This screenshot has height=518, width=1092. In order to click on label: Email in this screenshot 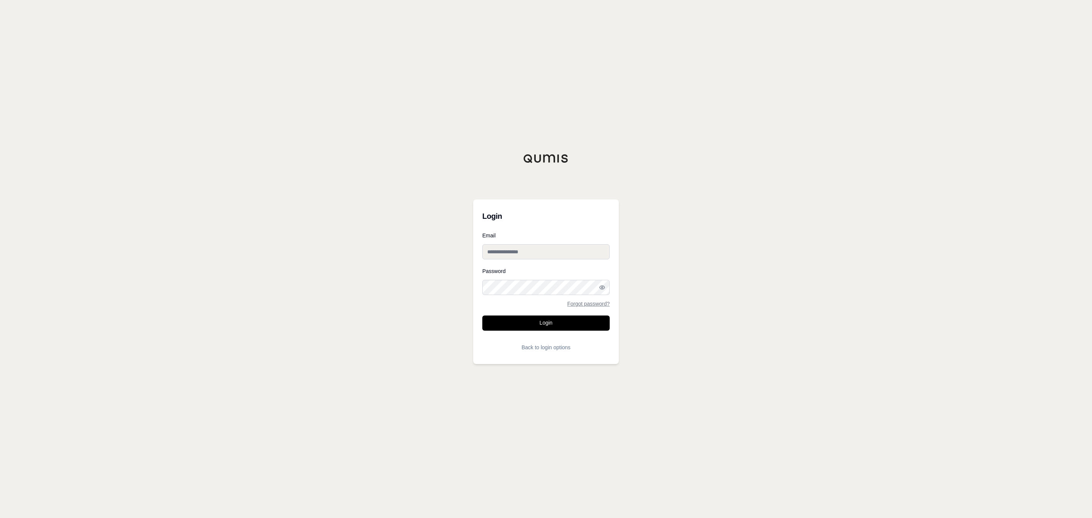, I will do `click(546, 235)`.